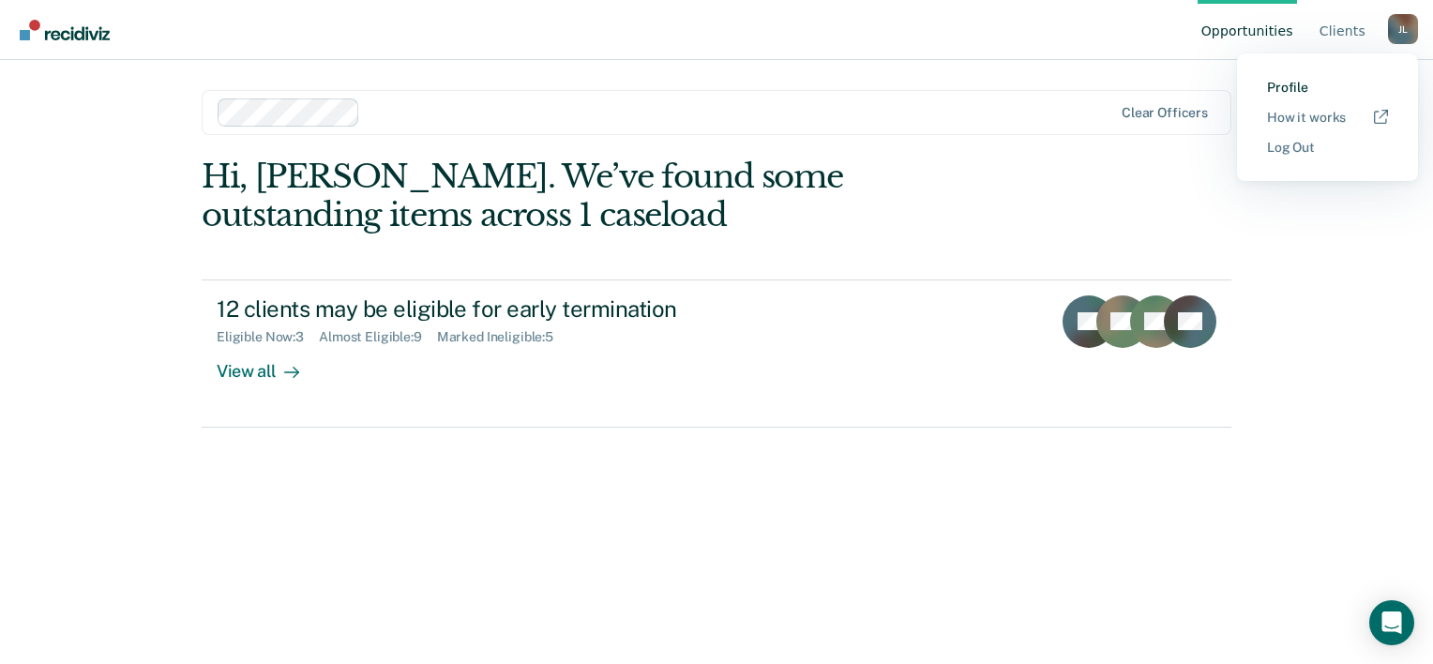 This screenshot has width=1433, height=664. Describe the element at coordinates (65, 30) in the screenshot. I see `img: Recidiviz` at that location.